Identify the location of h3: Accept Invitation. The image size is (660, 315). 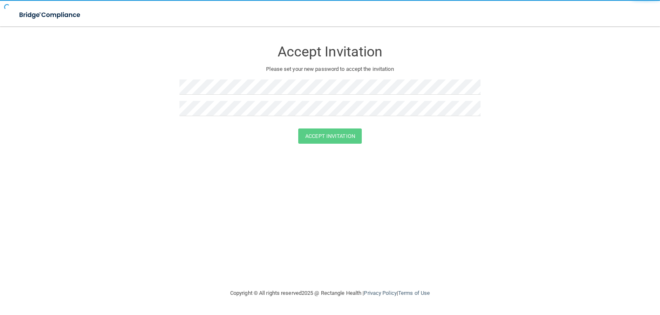
(330, 52).